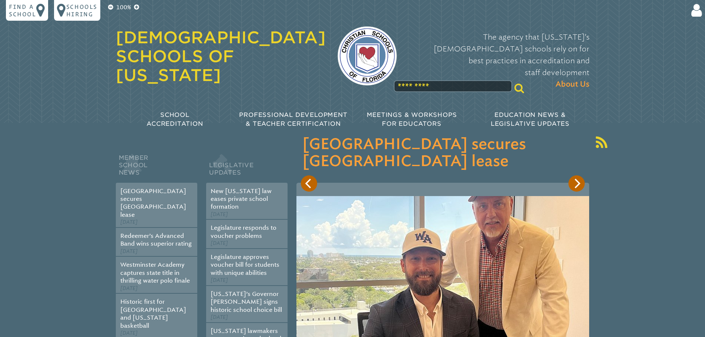 This screenshot has height=337, width=705. Describe the element at coordinates (530, 119) in the screenshot. I see `span: Education News & Legislative Updates` at that location.